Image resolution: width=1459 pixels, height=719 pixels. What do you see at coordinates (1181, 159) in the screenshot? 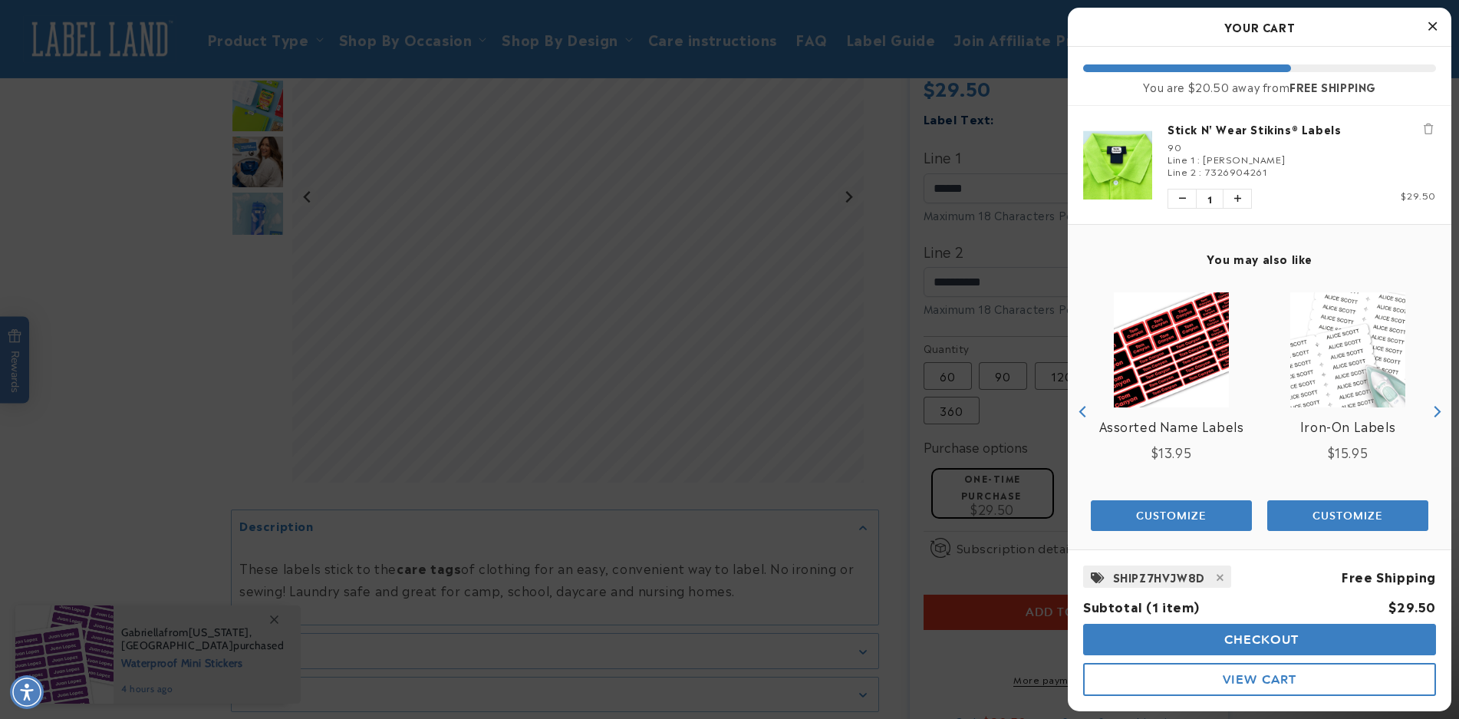
I see `span: Line 1` at bounding box center [1181, 159].